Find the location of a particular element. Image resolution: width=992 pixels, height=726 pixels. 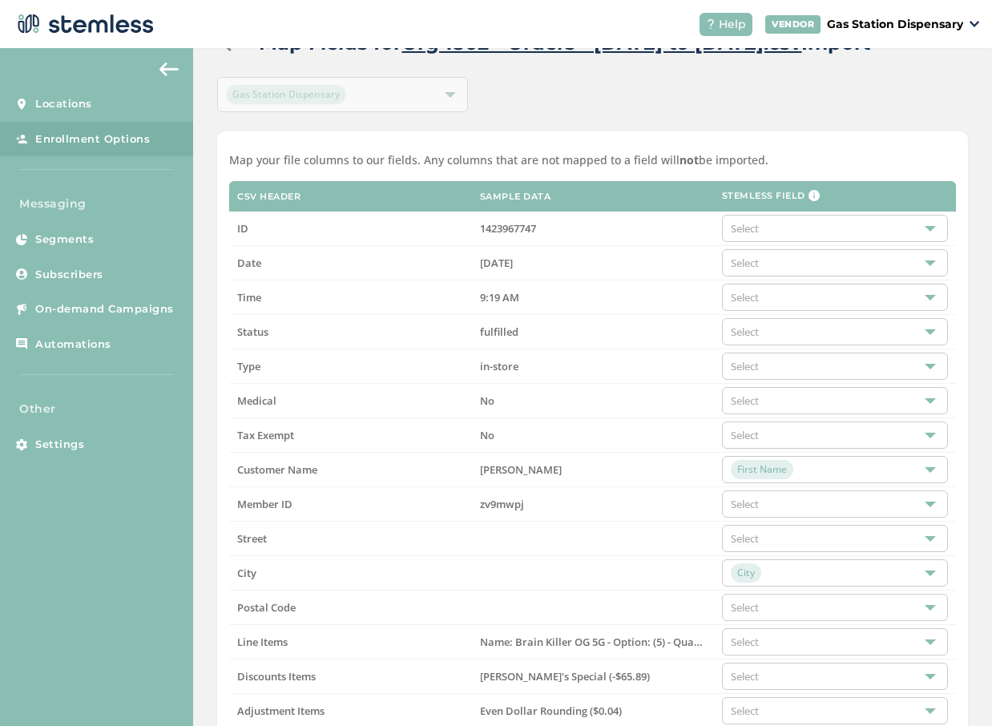

span: Help is located at coordinates (732, 24).